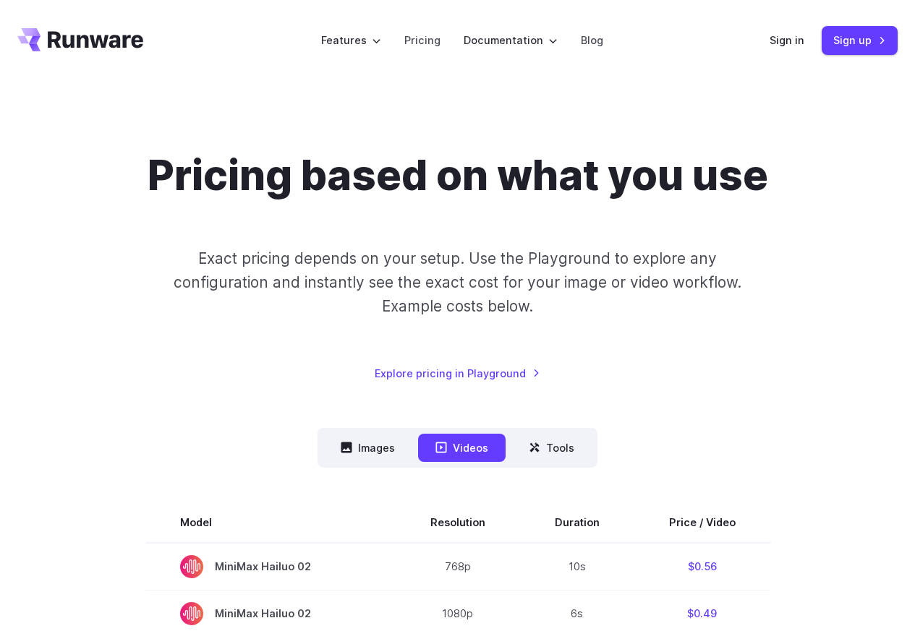 The image size is (915, 631). Describe the element at coordinates (80, 40) in the screenshot. I see `a: Go to /` at that location.